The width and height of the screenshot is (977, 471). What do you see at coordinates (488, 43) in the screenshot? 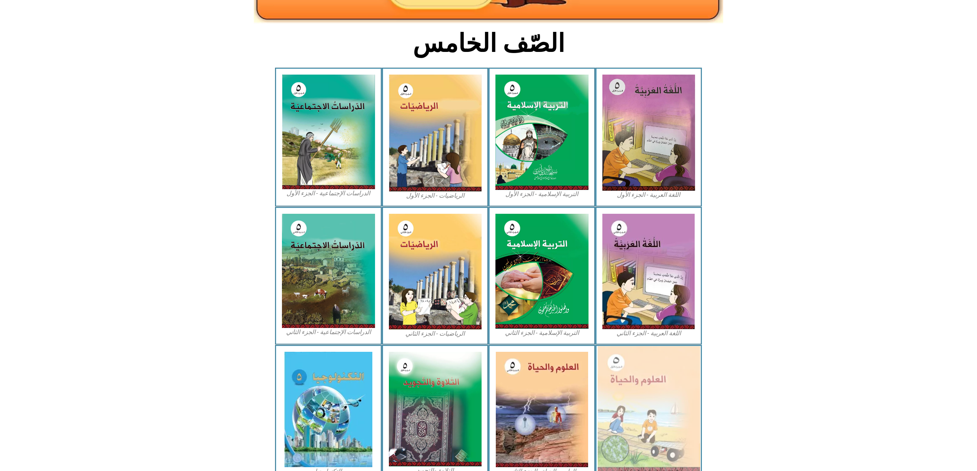
I see `h2: الصّف الخامس` at bounding box center [488, 43].